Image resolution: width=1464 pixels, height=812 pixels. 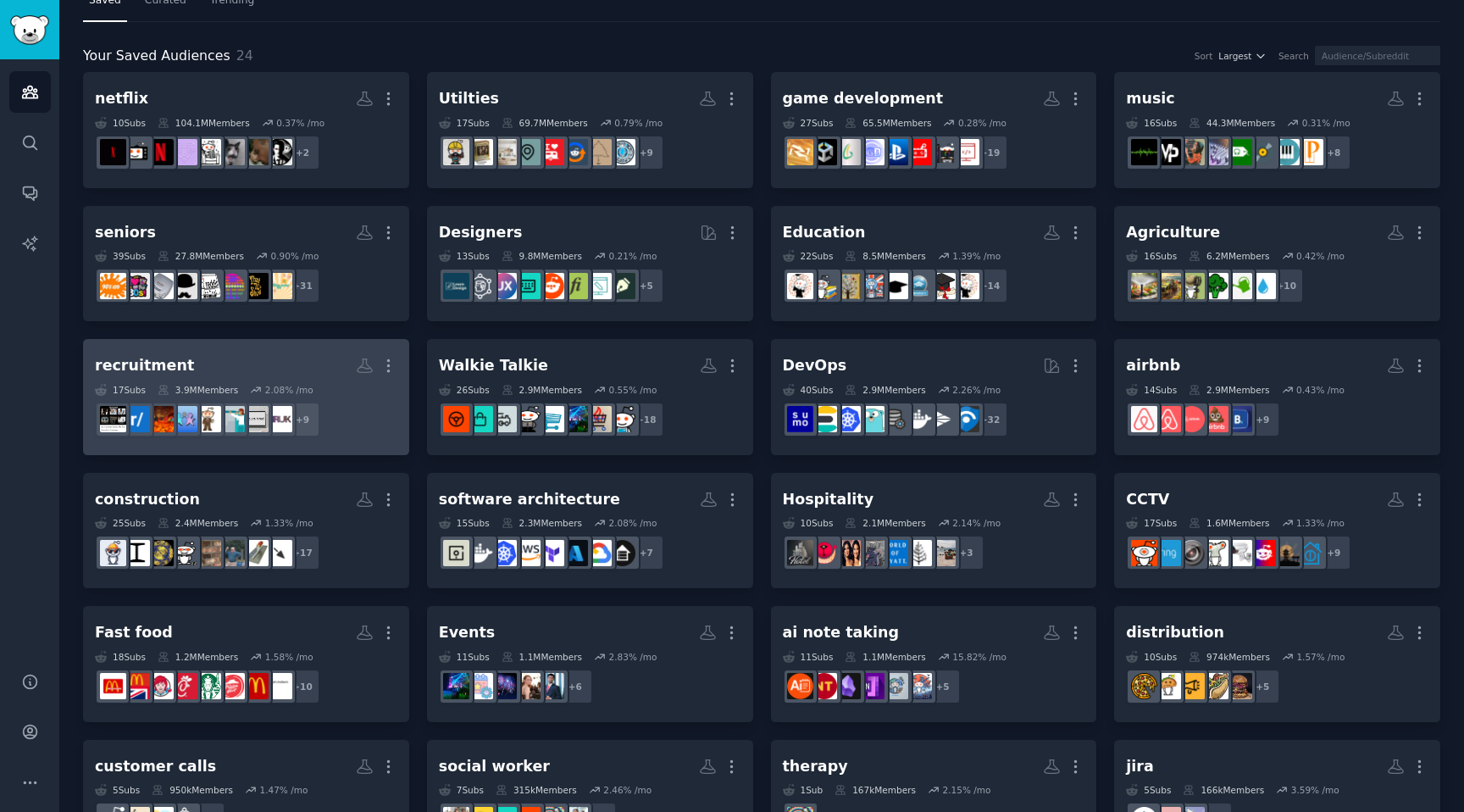 I want to click on span: Your Saved Audiences, so click(x=157, y=56).